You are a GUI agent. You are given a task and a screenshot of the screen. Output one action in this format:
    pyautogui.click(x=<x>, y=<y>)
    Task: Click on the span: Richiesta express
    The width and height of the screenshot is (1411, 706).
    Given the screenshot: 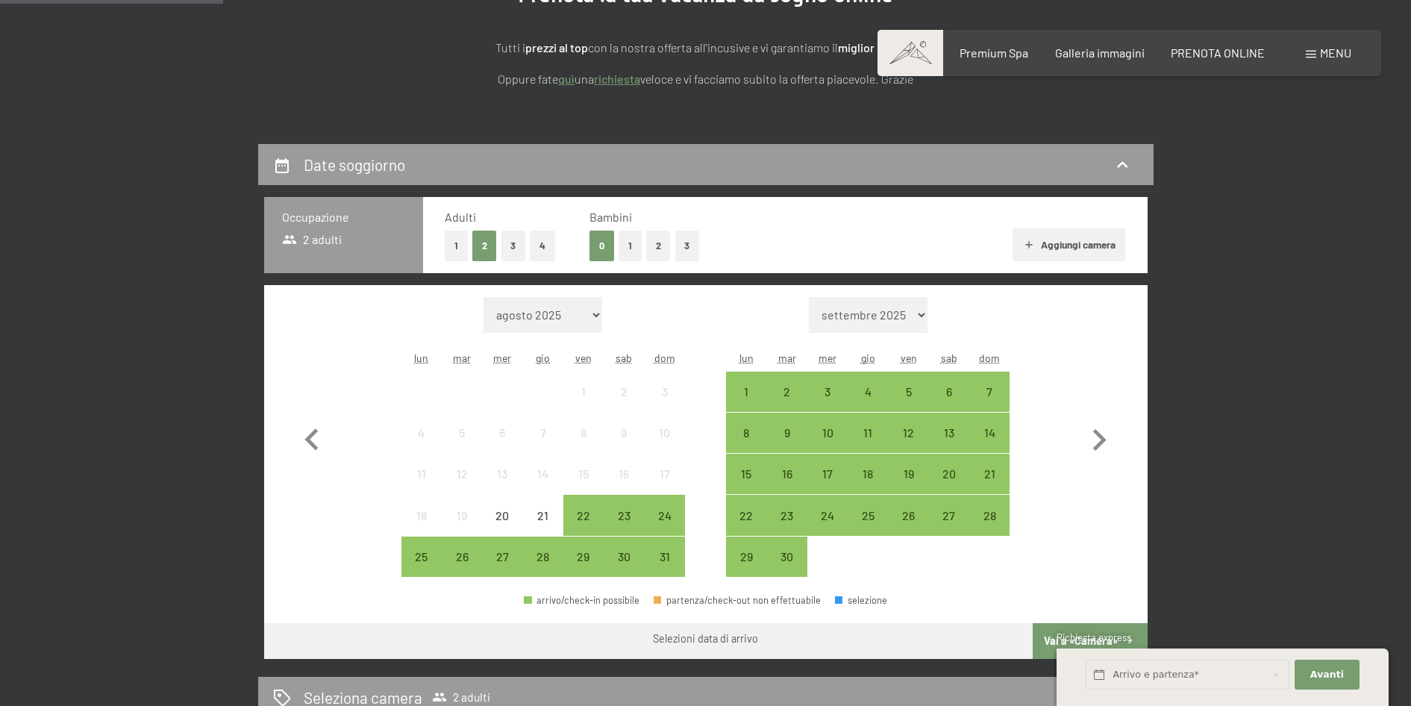 What is the action you would take?
    pyautogui.click(x=1094, y=637)
    